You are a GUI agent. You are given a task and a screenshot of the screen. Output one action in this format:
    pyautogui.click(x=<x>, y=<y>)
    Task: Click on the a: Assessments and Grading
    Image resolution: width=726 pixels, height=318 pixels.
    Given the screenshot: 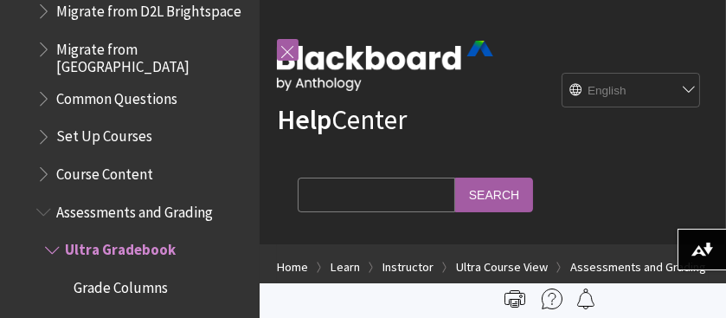 What is the action you would take?
    pyautogui.click(x=638, y=266)
    